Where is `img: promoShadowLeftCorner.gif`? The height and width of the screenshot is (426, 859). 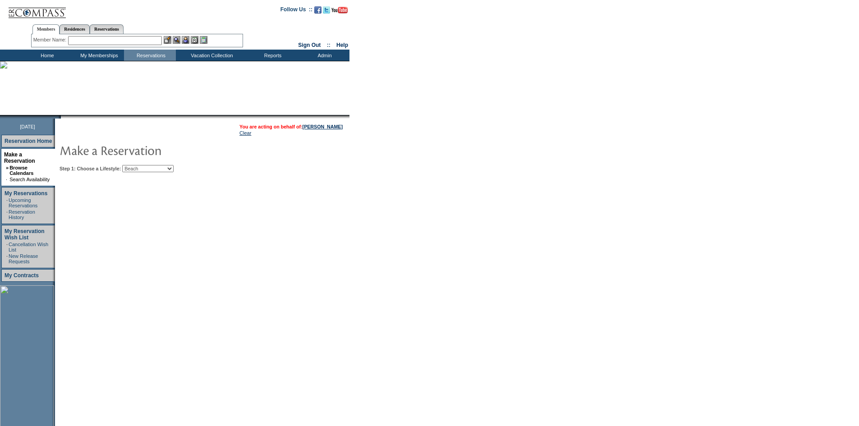 img: promoShadowLeftCorner.gif is located at coordinates (59, 117).